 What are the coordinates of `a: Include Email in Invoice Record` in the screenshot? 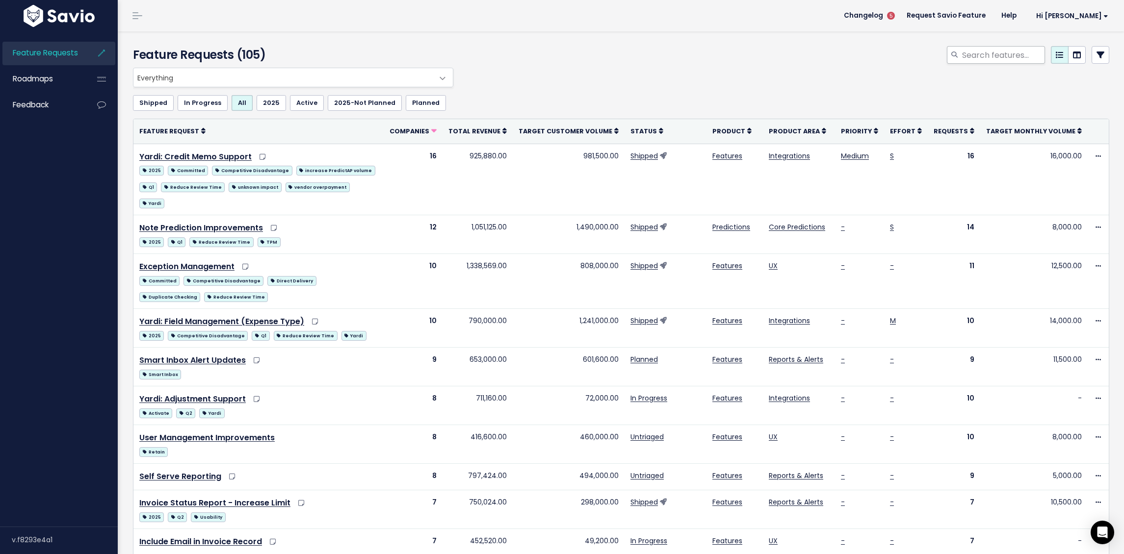 It's located at (201, 541).